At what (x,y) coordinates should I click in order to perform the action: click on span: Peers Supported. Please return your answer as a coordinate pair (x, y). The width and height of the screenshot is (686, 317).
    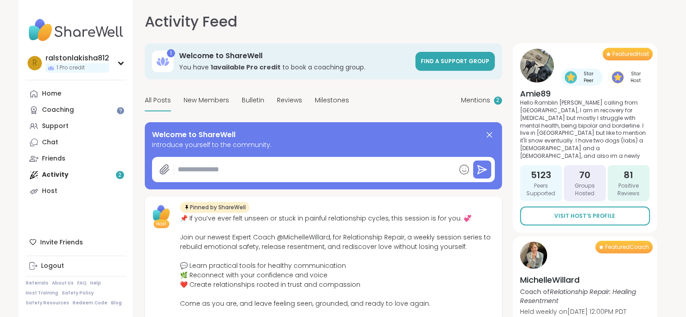
    Looking at the image, I should click on (541, 190).